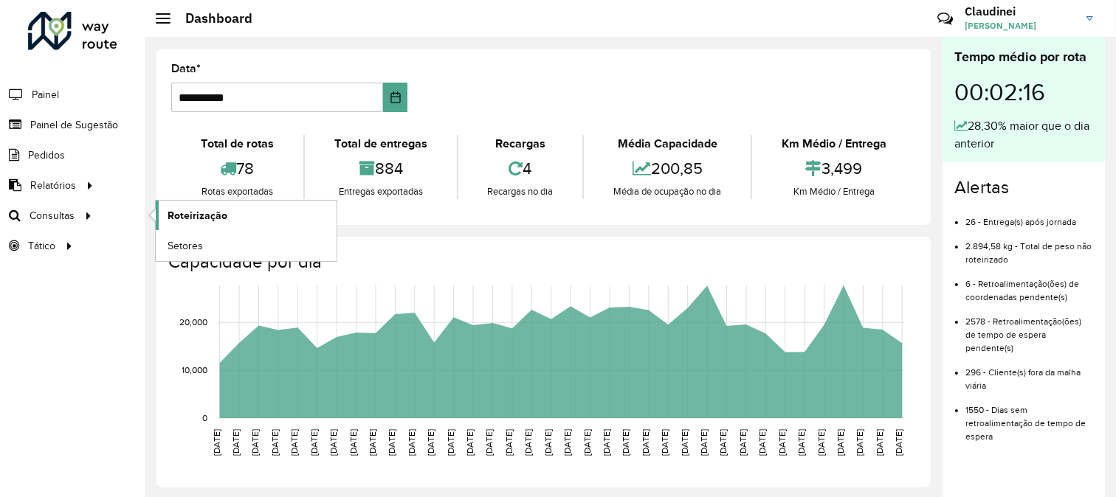 This screenshot has height=497, width=1116. Describe the element at coordinates (1029, 418) in the screenshot. I see `li: 1550 - Dias sem retroalimentação de tempo de espera` at that location.